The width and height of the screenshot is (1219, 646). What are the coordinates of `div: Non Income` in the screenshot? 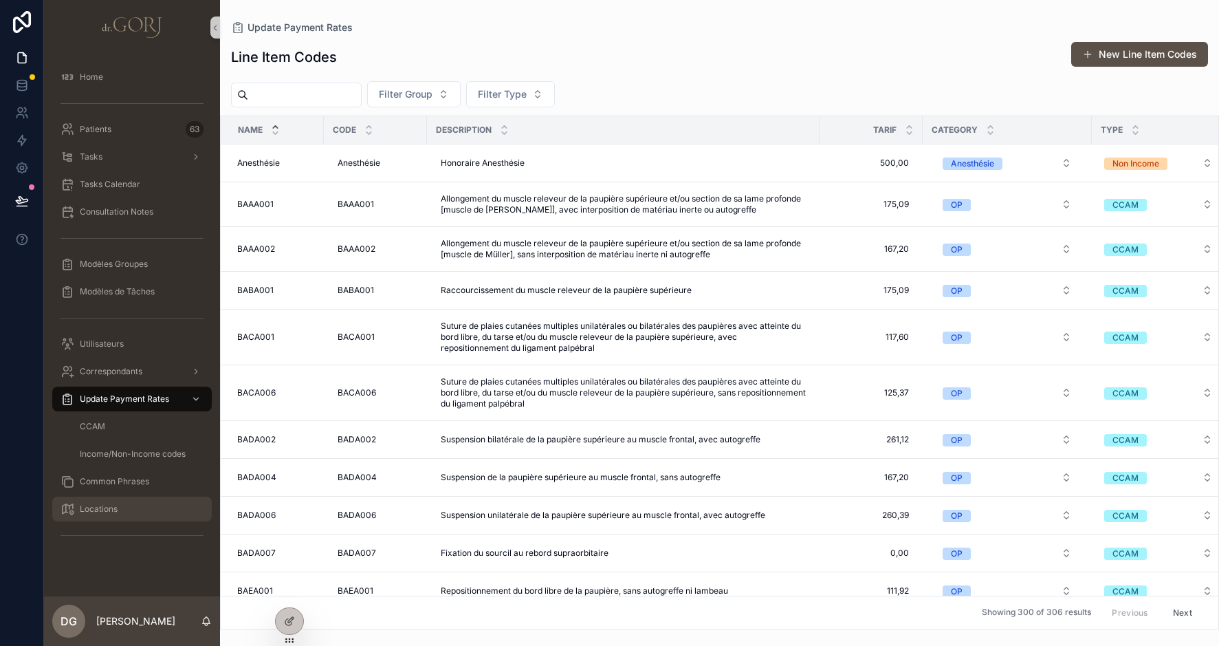 It's located at (1136, 164).